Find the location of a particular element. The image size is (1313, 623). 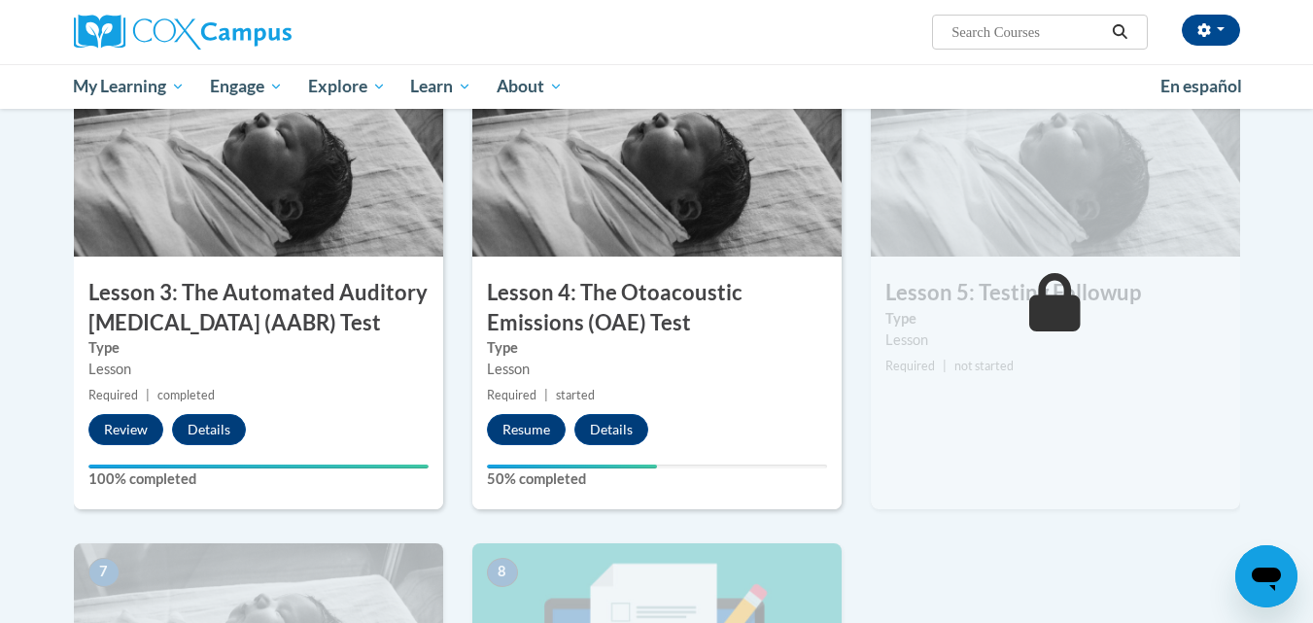

a: Cox Campus is located at coordinates (259, 32).